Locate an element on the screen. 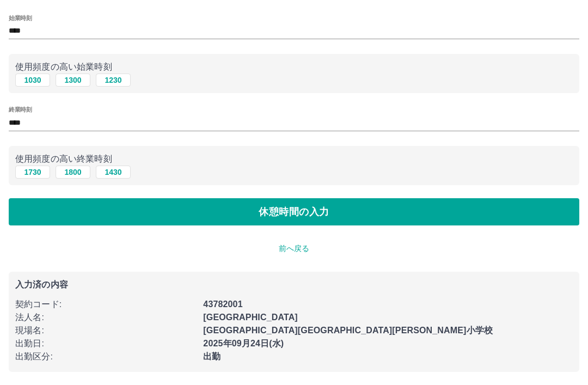 The height and width of the screenshot is (385, 588). button: 1230 is located at coordinates (113, 80).